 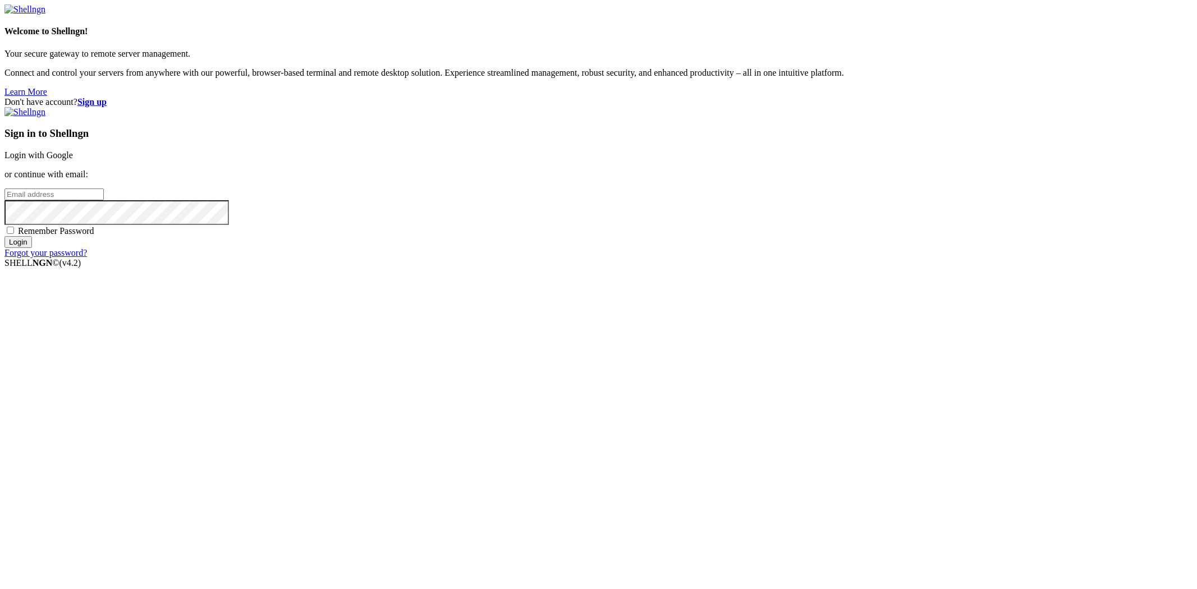 I want to click on p: Connect and control your servers from anywhere with our powerful, browser-based terminal and remo..., so click(x=598, y=73).